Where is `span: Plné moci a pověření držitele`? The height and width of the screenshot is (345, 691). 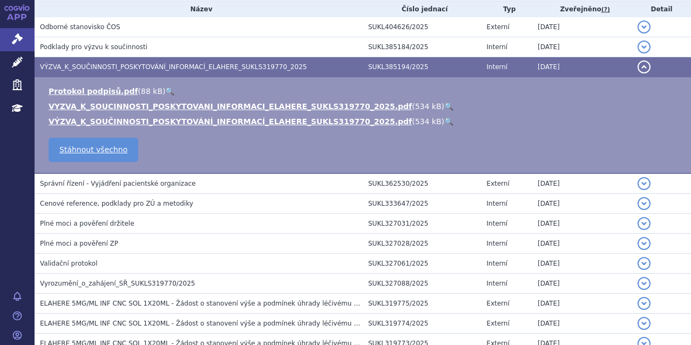 span: Plné moci a pověření držitele is located at coordinates (87, 223).